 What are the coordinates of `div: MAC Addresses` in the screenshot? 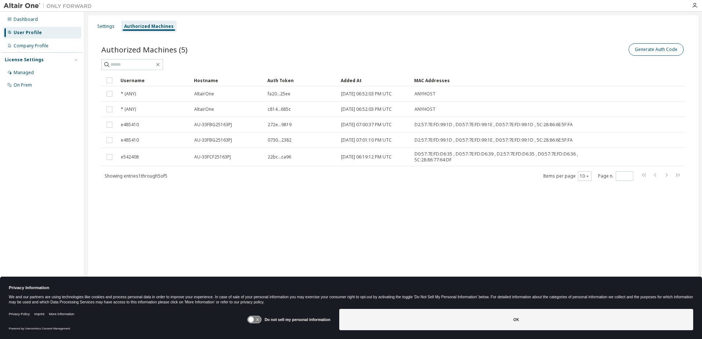 It's located at (511, 80).